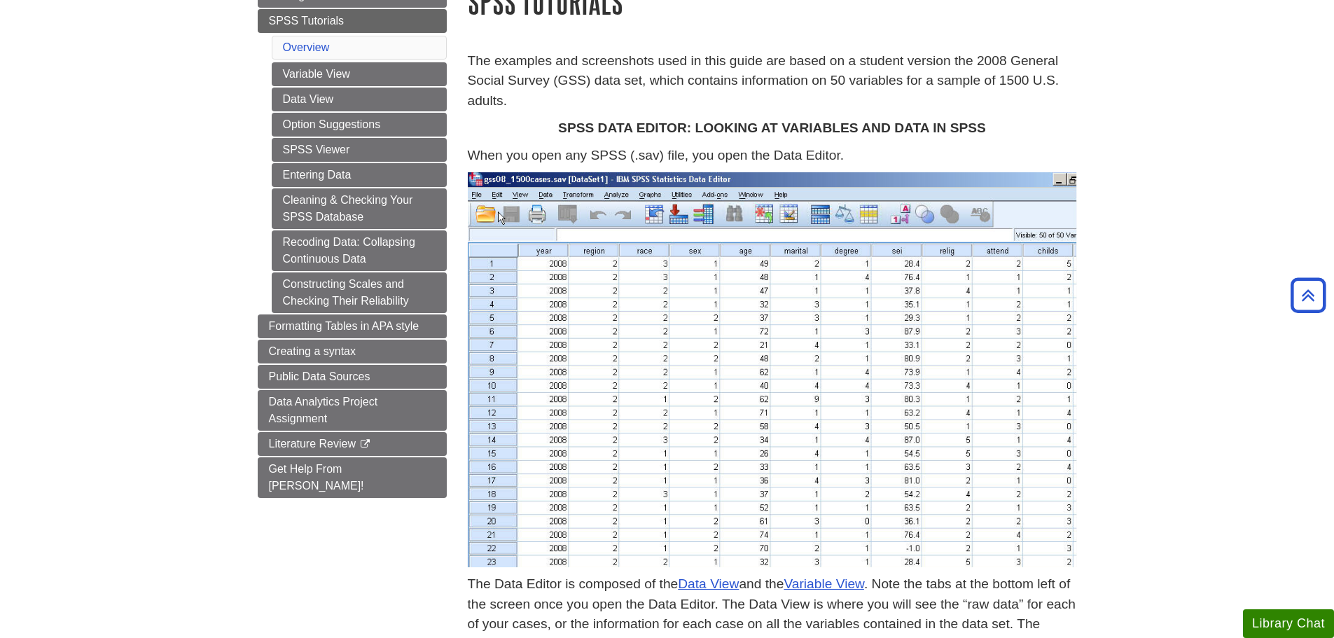 The height and width of the screenshot is (638, 1334). What do you see at coordinates (352, 21) in the screenshot?
I see `a: SPSS Tutorials` at bounding box center [352, 21].